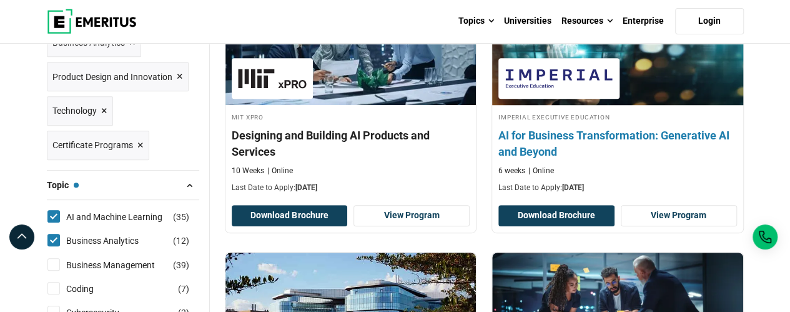  I want to click on span: Technology, so click(74, 111).